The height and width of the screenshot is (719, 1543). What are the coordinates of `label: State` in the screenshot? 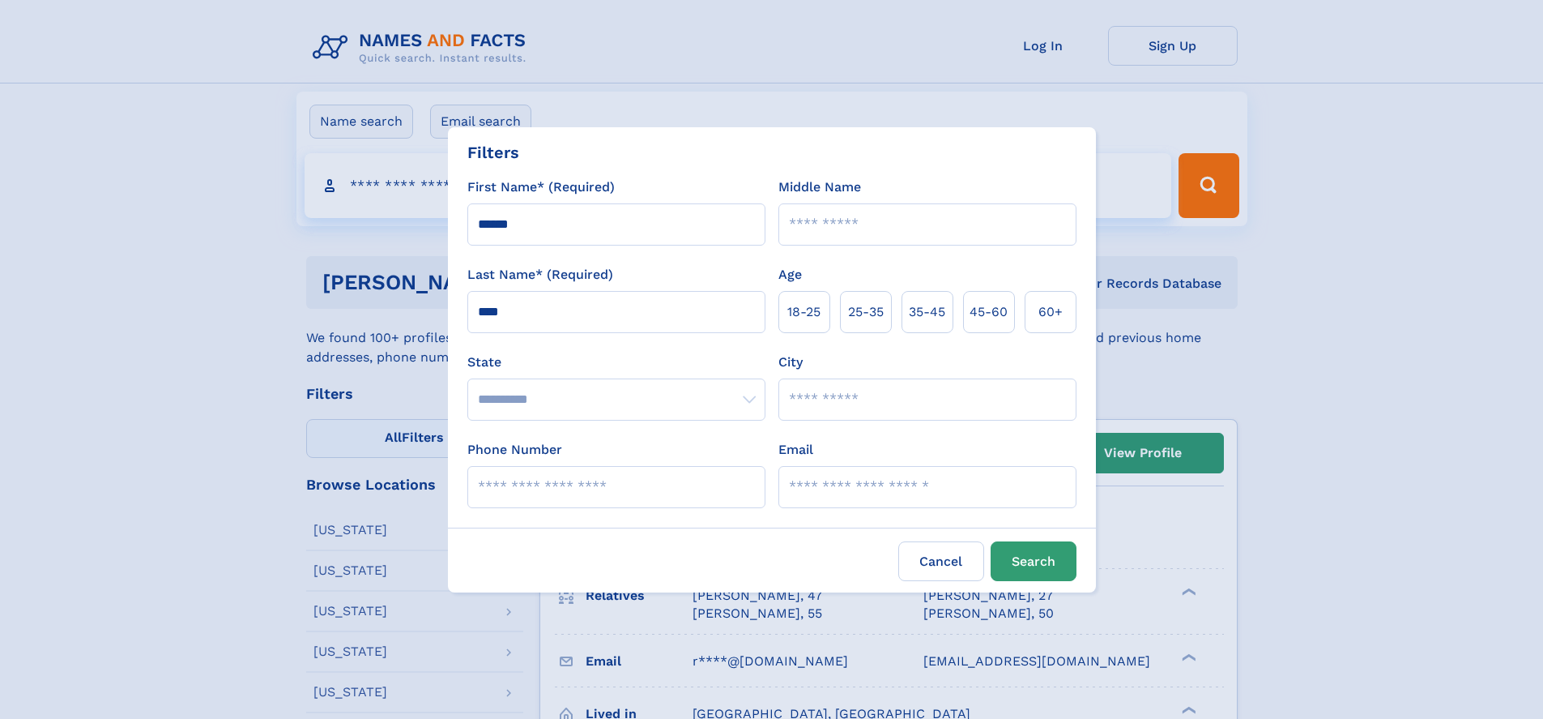 It's located at (617, 362).